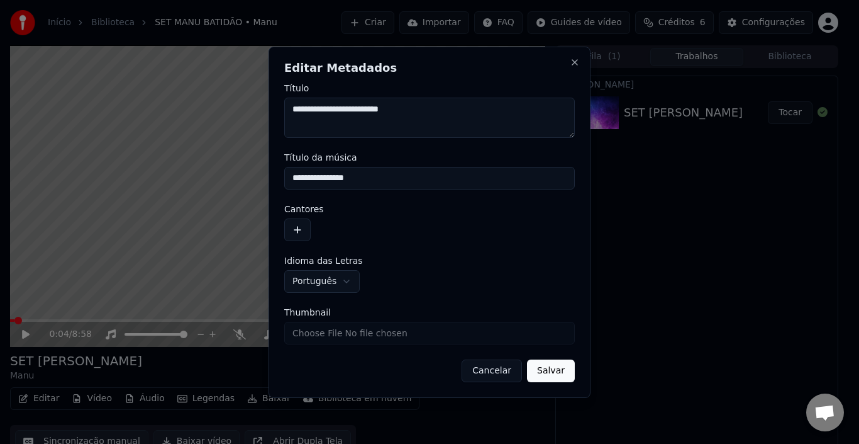 The image size is (859, 444). I want to click on span: Thumbnail, so click(308, 312).